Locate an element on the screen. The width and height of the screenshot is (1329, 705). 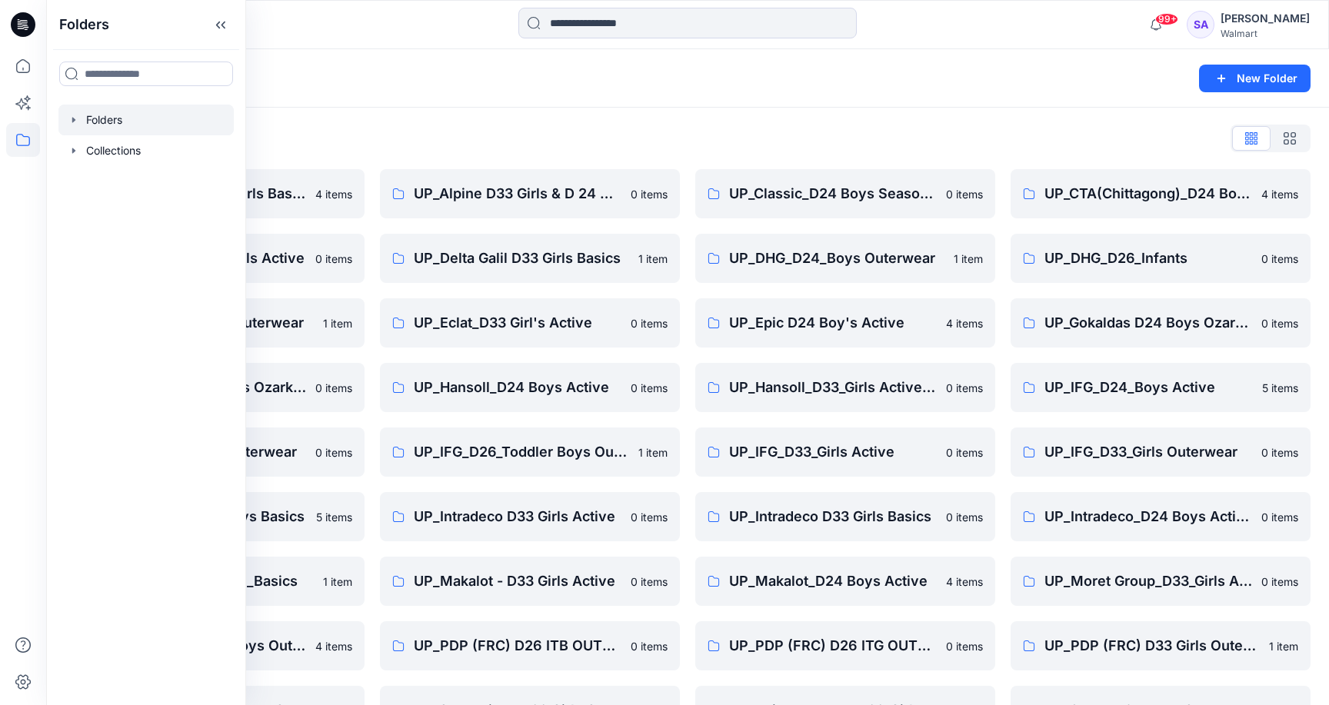
a: UP_Eclat_D33 Girl's Active0 items is located at coordinates (530, 323).